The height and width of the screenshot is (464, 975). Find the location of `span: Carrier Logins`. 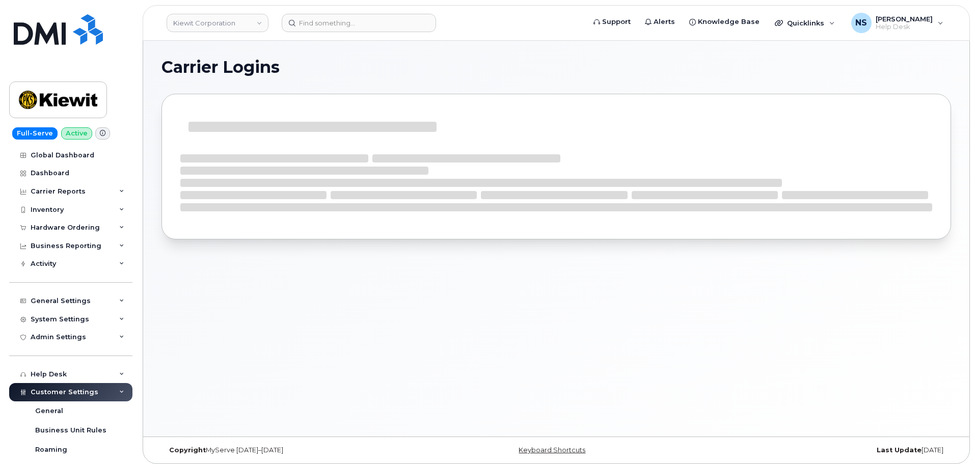

span: Carrier Logins is located at coordinates (220, 67).